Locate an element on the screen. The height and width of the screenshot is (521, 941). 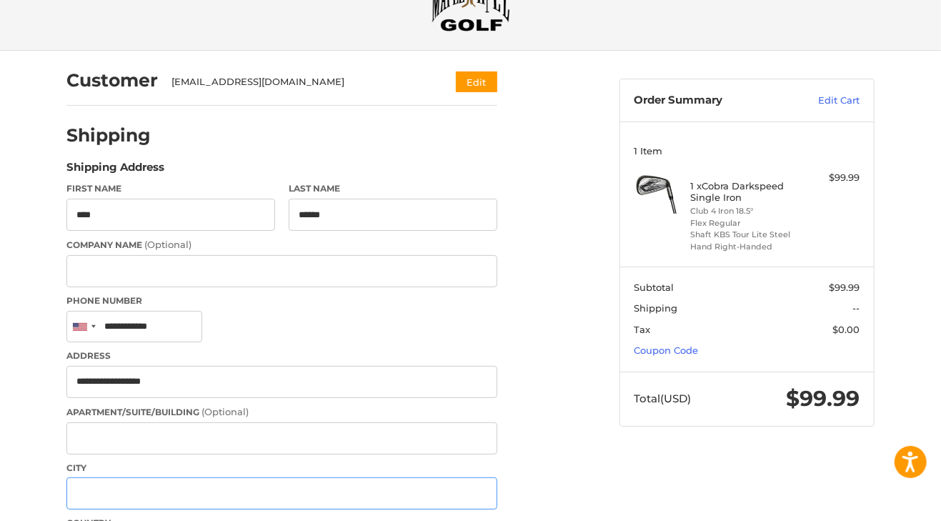
a: Coupon Code is located at coordinates (667, 350).